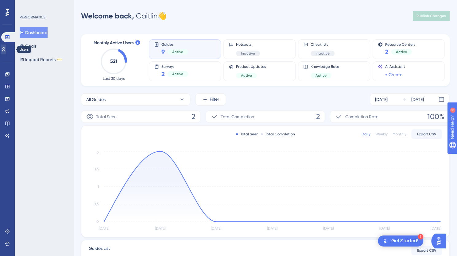  I want to click on div: Get Started!, so click(405, 241).